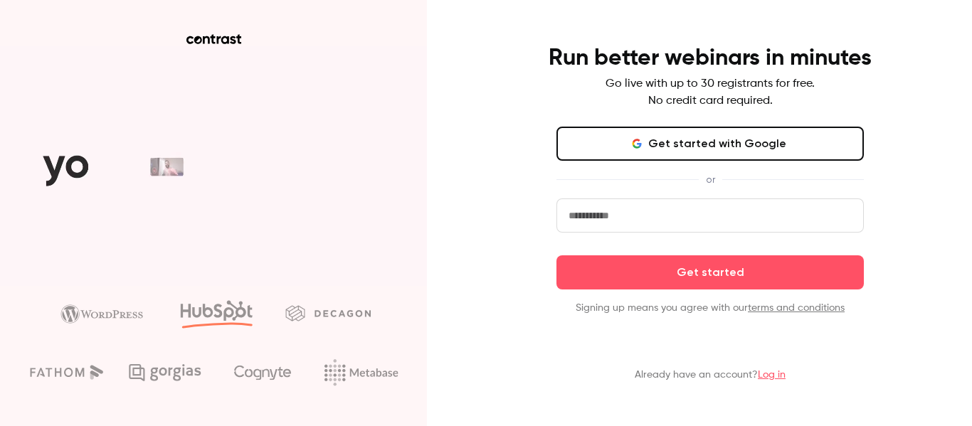  Describe the element at coordinates (710, 375) in the screenshot. I see `p: Already have an account?` at that location.